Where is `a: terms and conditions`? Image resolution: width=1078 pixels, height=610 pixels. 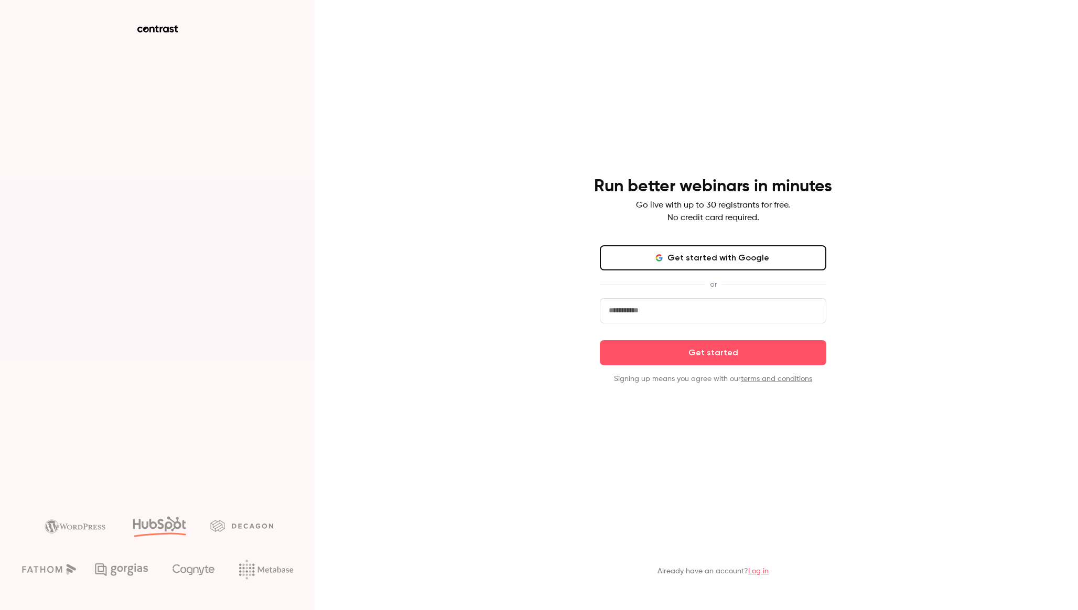
a: terms and conditions is located at coordinates (776, 379).